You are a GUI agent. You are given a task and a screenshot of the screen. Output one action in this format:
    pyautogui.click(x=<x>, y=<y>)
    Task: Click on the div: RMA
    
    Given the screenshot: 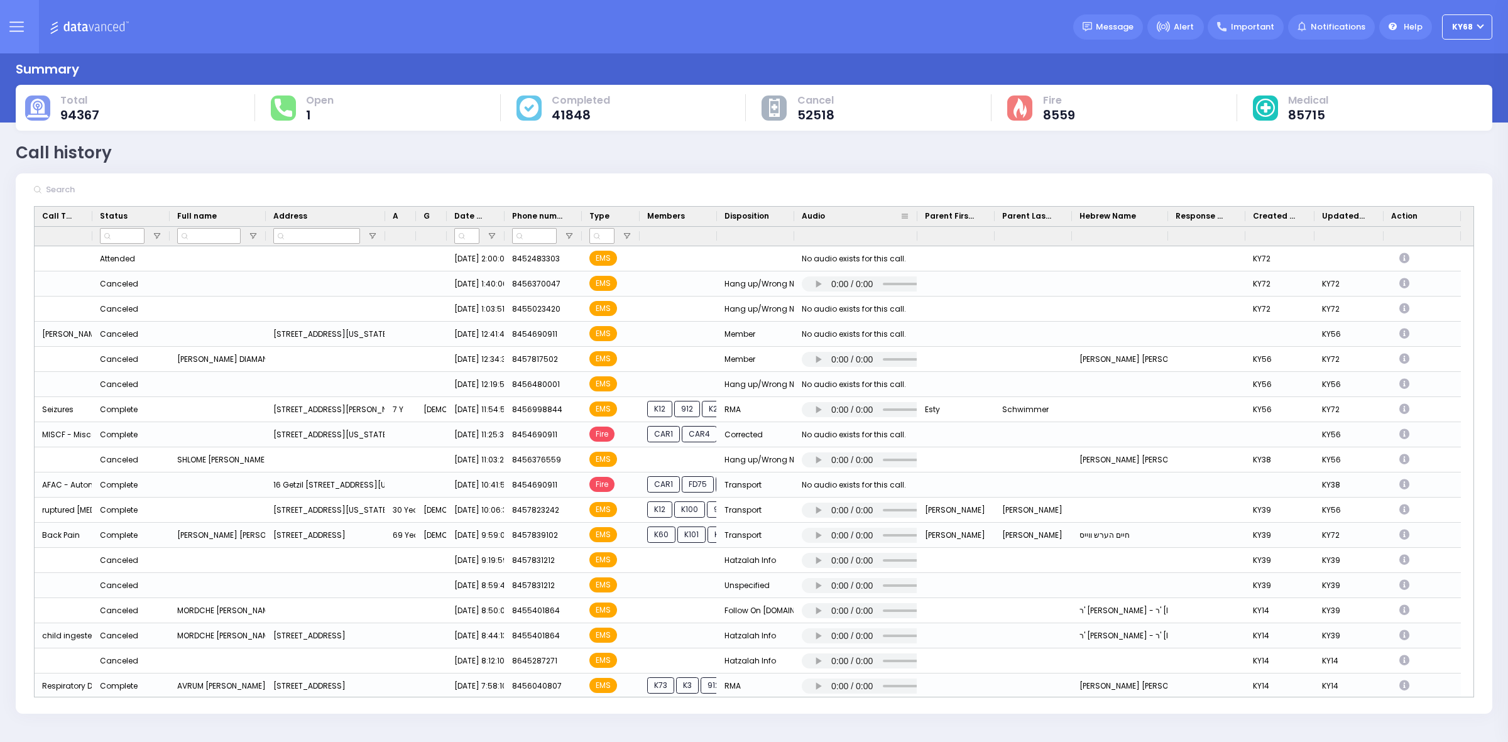 What is the action you would take?
    pyautogui.click(x=755, y=686)
    